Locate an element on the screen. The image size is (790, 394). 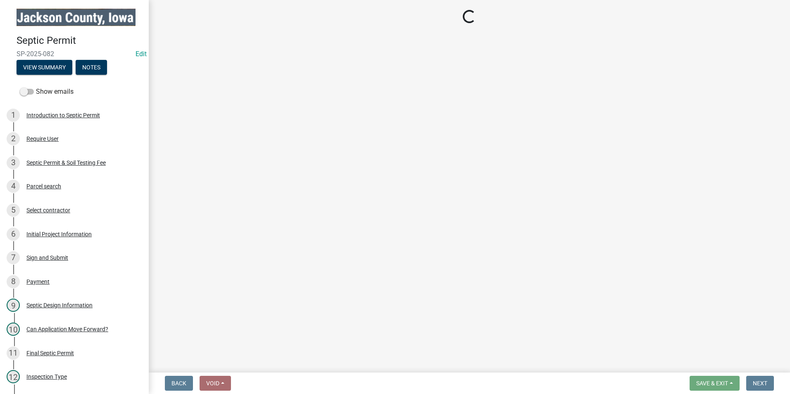
span: Next is located at coordinates (760, 383).